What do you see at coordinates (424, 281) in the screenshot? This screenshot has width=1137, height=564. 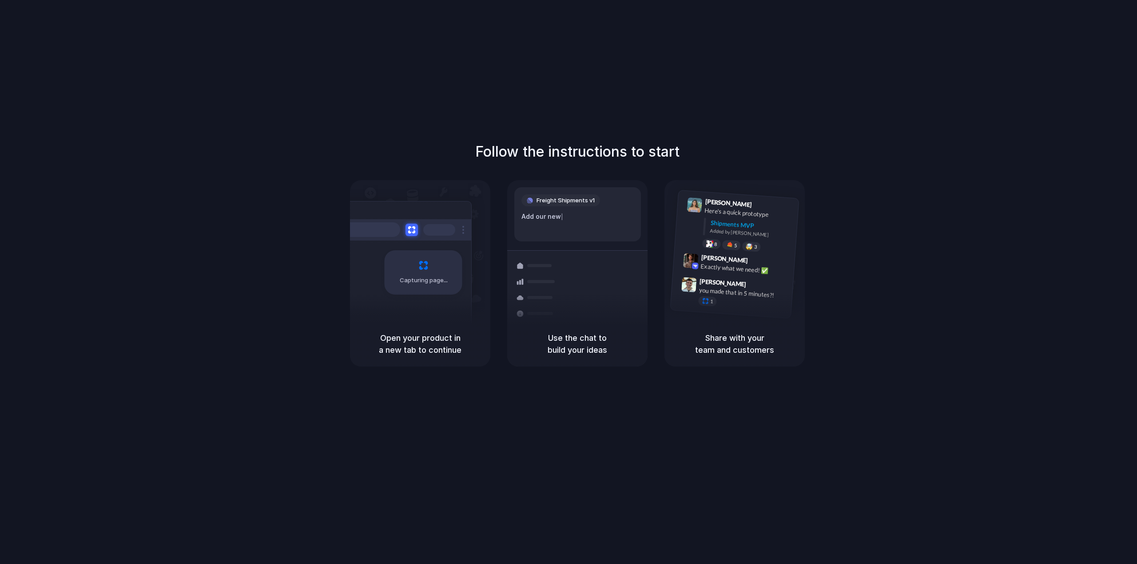 I see `span: Capturing page` at bounding box center [424, 281].